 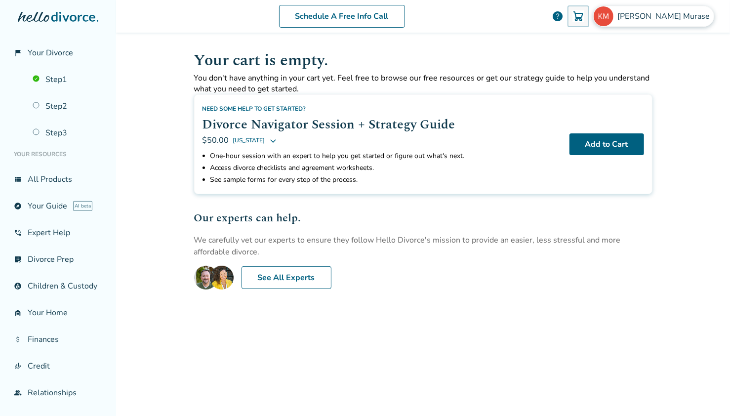 I want to click on h2: Divorce Navigator Session + Strategy Guide, so click(x=382, y=125).